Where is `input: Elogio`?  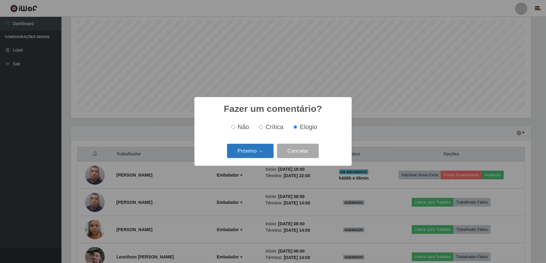 input: Elogio is located at coordinates (295, 127).